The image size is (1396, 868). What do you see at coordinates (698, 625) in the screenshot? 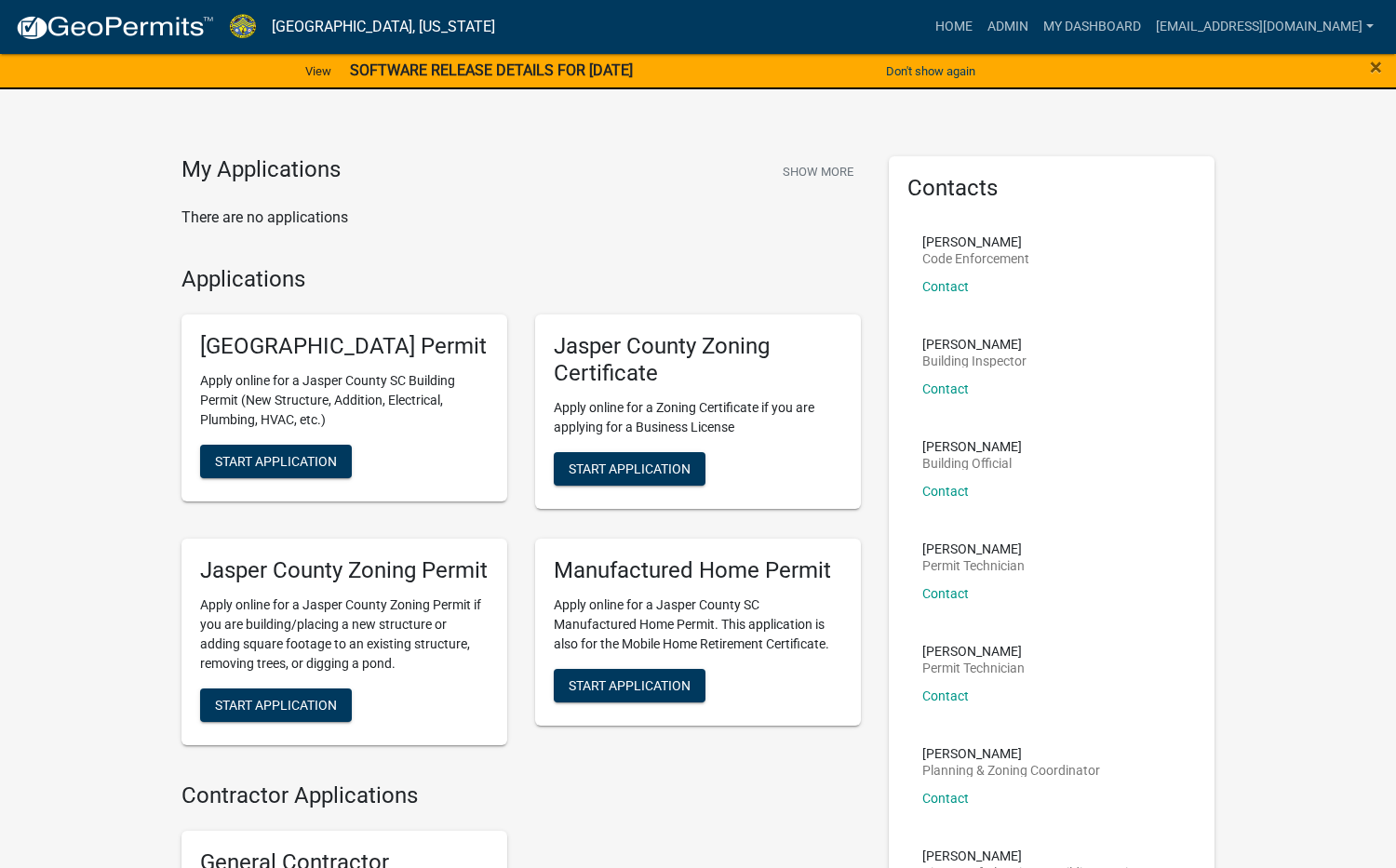
I see `p: Apply online for a Jasper County SC Manufactured Home Permit. This application is also for the Mo...` at bounding box center [698, 625].